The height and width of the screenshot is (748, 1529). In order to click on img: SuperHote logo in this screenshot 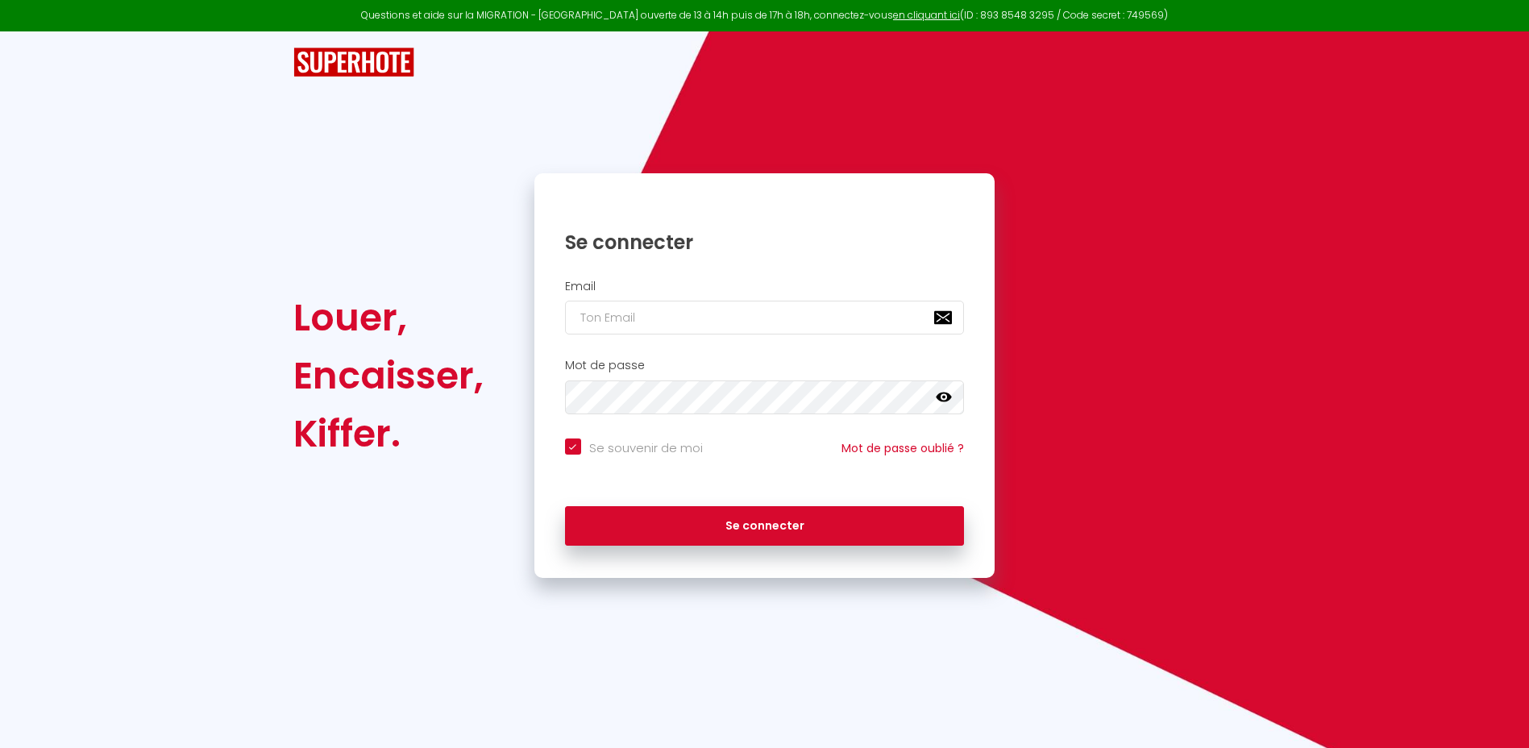, I will do `click(354, 62)`.